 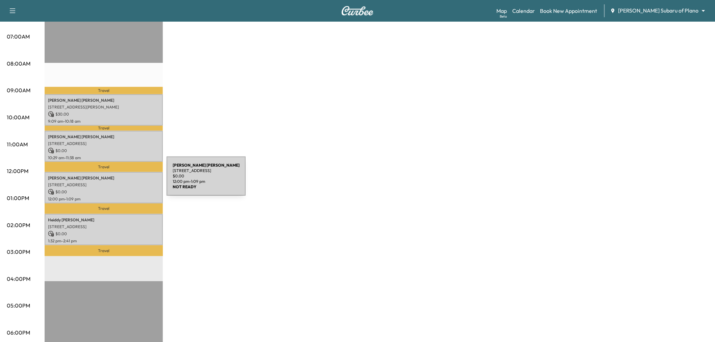 I want to click on a: Book New Appointment, so click(x=568, y=11).